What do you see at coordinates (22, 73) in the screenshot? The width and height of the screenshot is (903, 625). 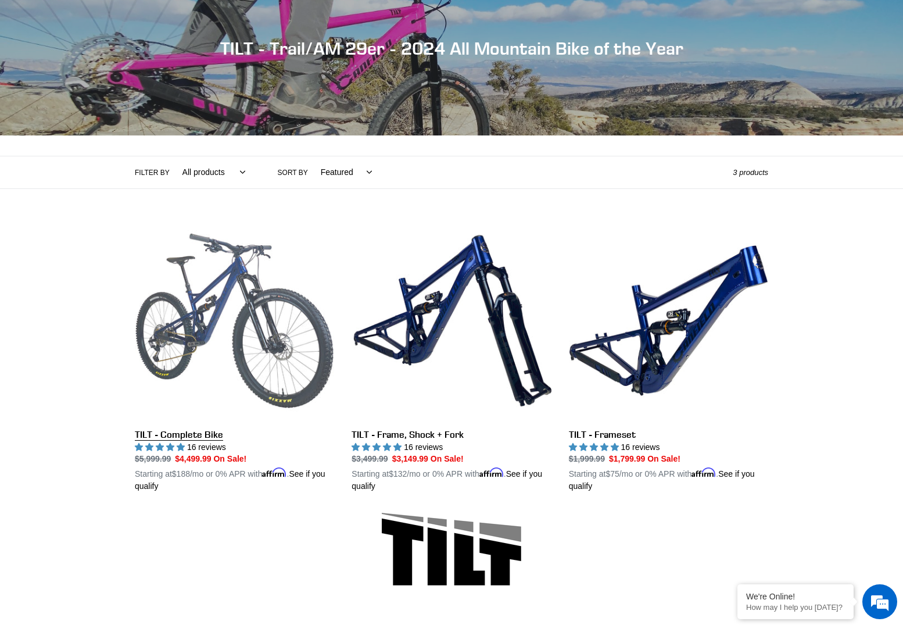 I see `div: Navigation go back` at bounding box center [22, 73].